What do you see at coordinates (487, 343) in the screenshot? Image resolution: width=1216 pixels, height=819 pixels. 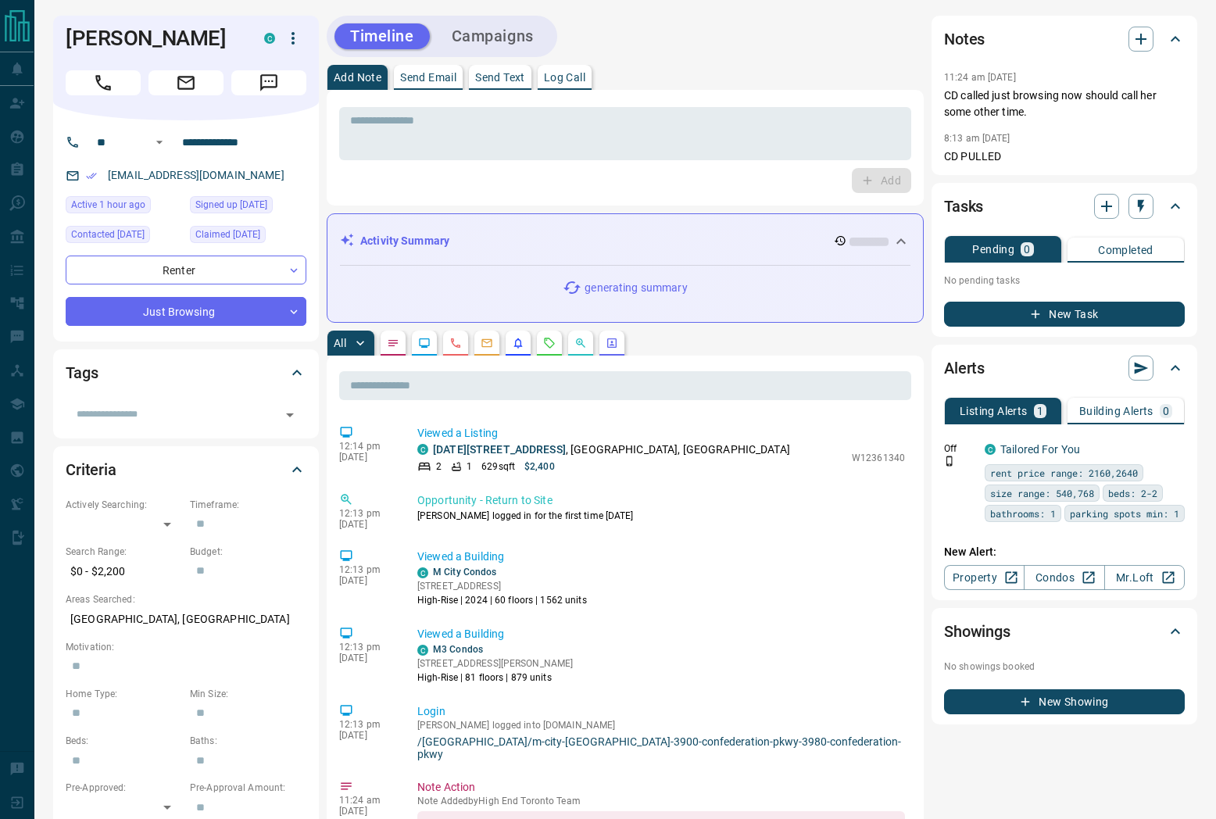 I see `svg: Emails` at bounding box center [487, 343].